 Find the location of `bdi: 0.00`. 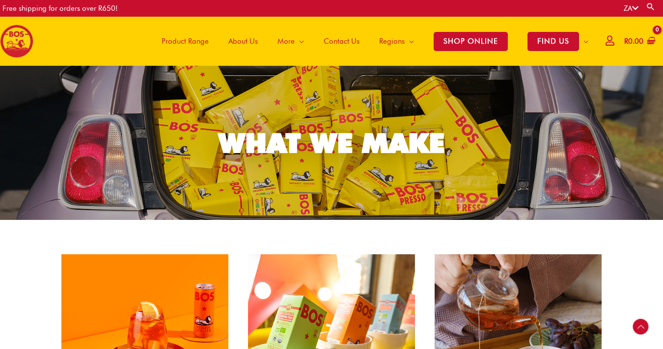

bdi: 0.00 is located at coordinates (634, 41).